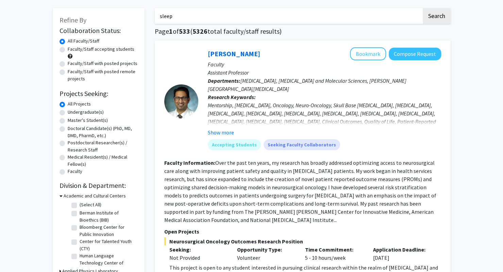 This screenshot has width=503, height=272. Describe the element at coordinates (190, 162) in the screenshot. I see `b: Faculty Information:` at that location.